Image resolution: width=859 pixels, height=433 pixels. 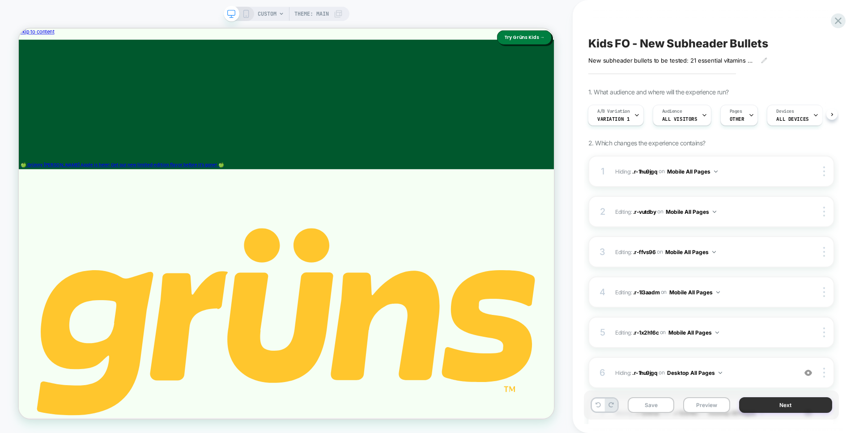 What do you see at coordinates (646, 143) in the screenshot?
I see `span: 2. Which changes the experience contains?` at bounding box center [646, 143].